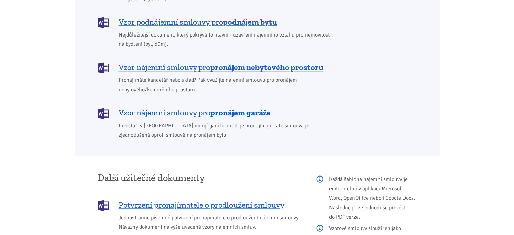 Image resolution: width=514 pixels, height=235 pixels. Describe the element at coordinates (216, 22) in the screenshot. I see `a: Vzor podnájemní smlouvy propodnájem bytu` at that location.